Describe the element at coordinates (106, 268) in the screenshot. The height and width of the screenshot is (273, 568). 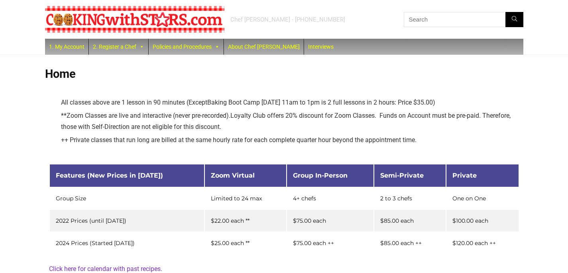
I see `a: Click here for calendar with past recipes.` at that location.